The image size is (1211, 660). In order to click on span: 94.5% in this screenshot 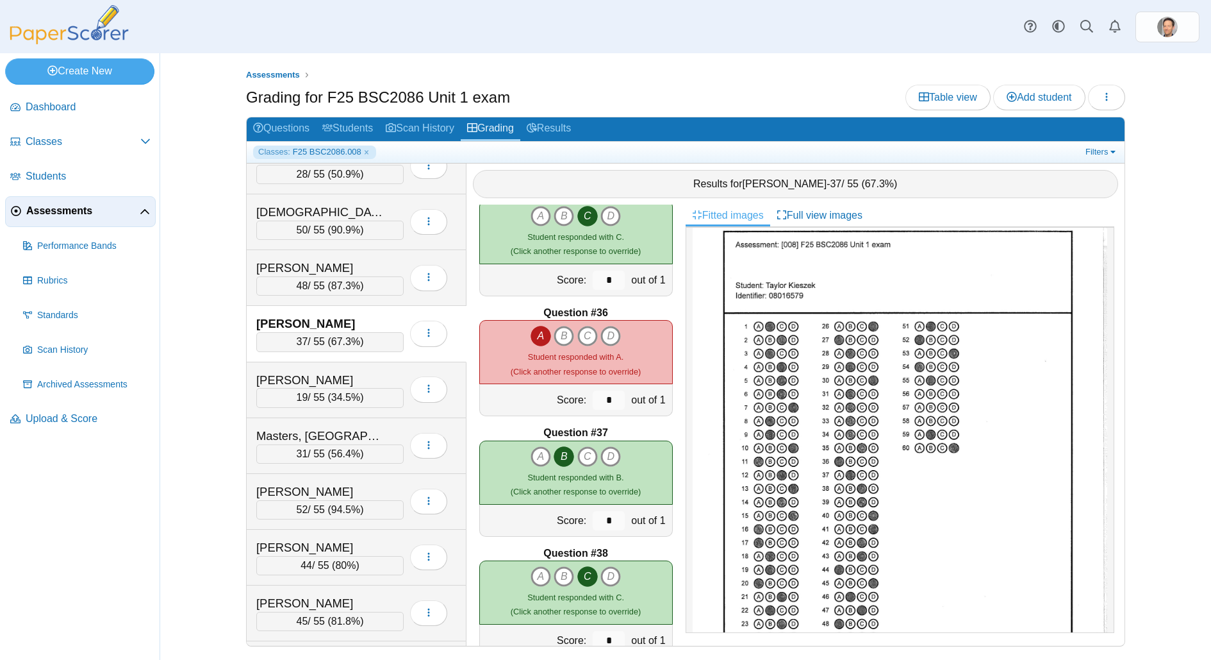, I will do `click(345, 509)`.